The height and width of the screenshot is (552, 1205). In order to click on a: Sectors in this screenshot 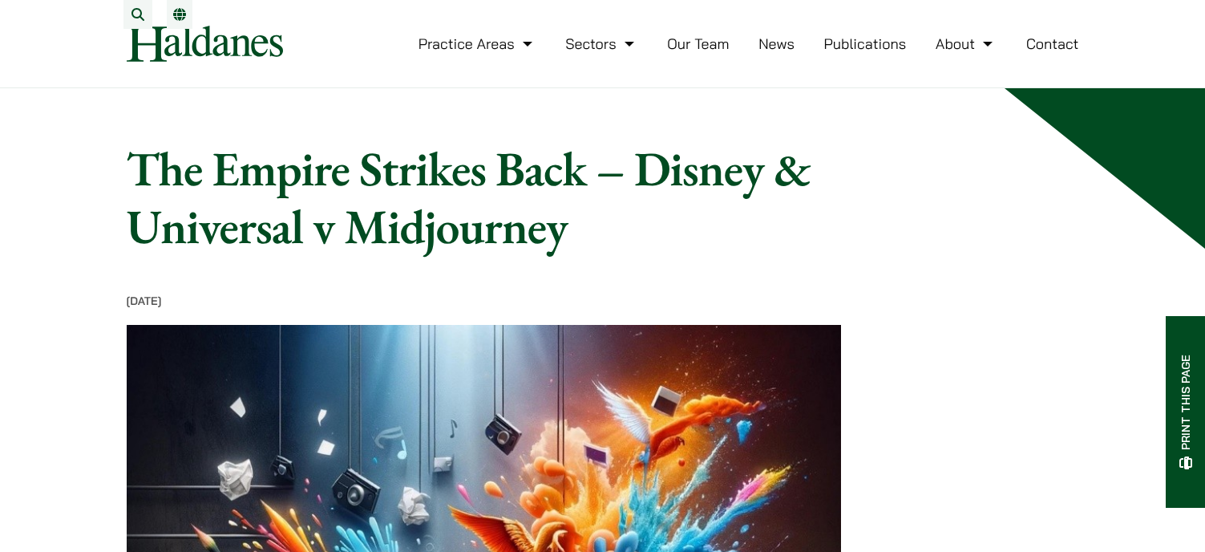, I will do `click(602, 43)`.